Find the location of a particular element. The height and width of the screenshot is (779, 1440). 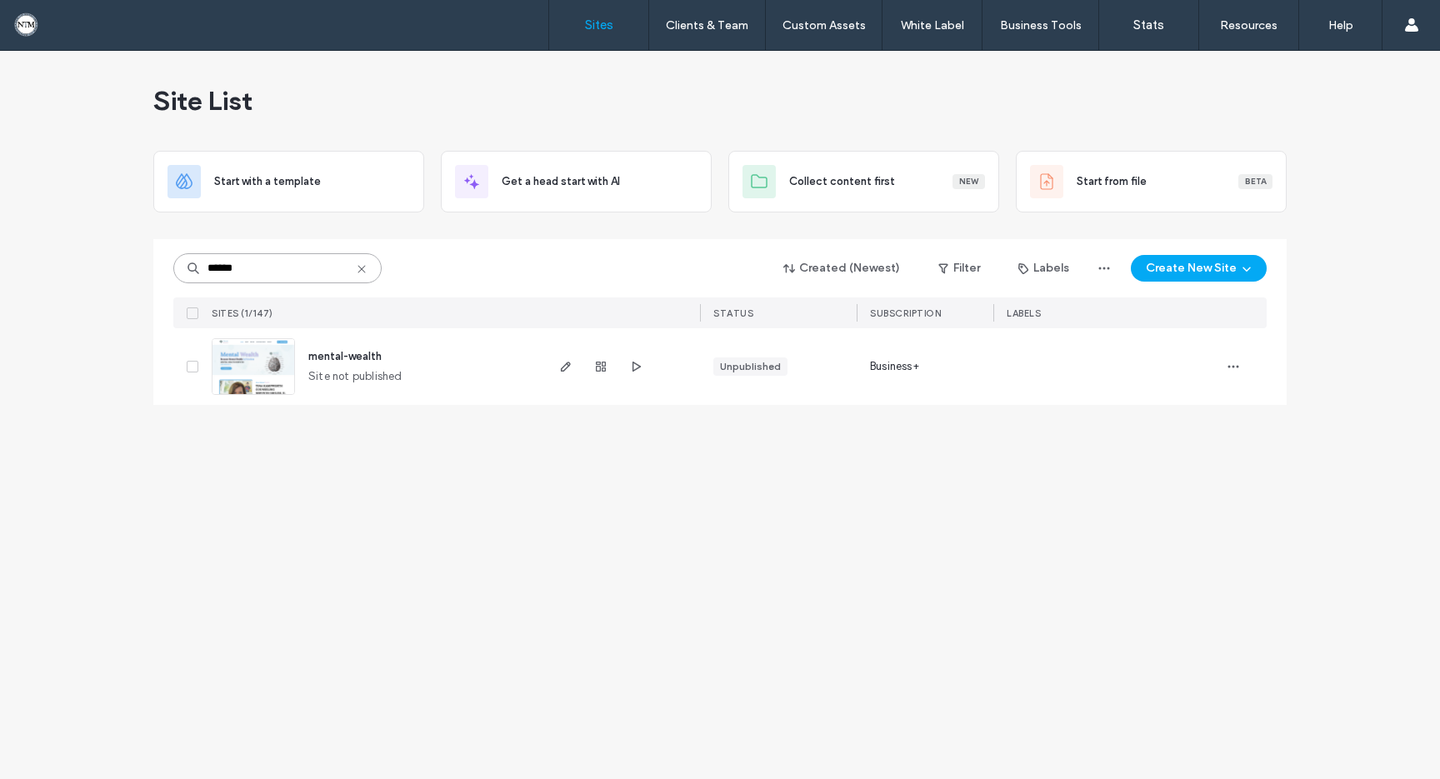

a: mental-wealth is located at coordinates (345, 356).